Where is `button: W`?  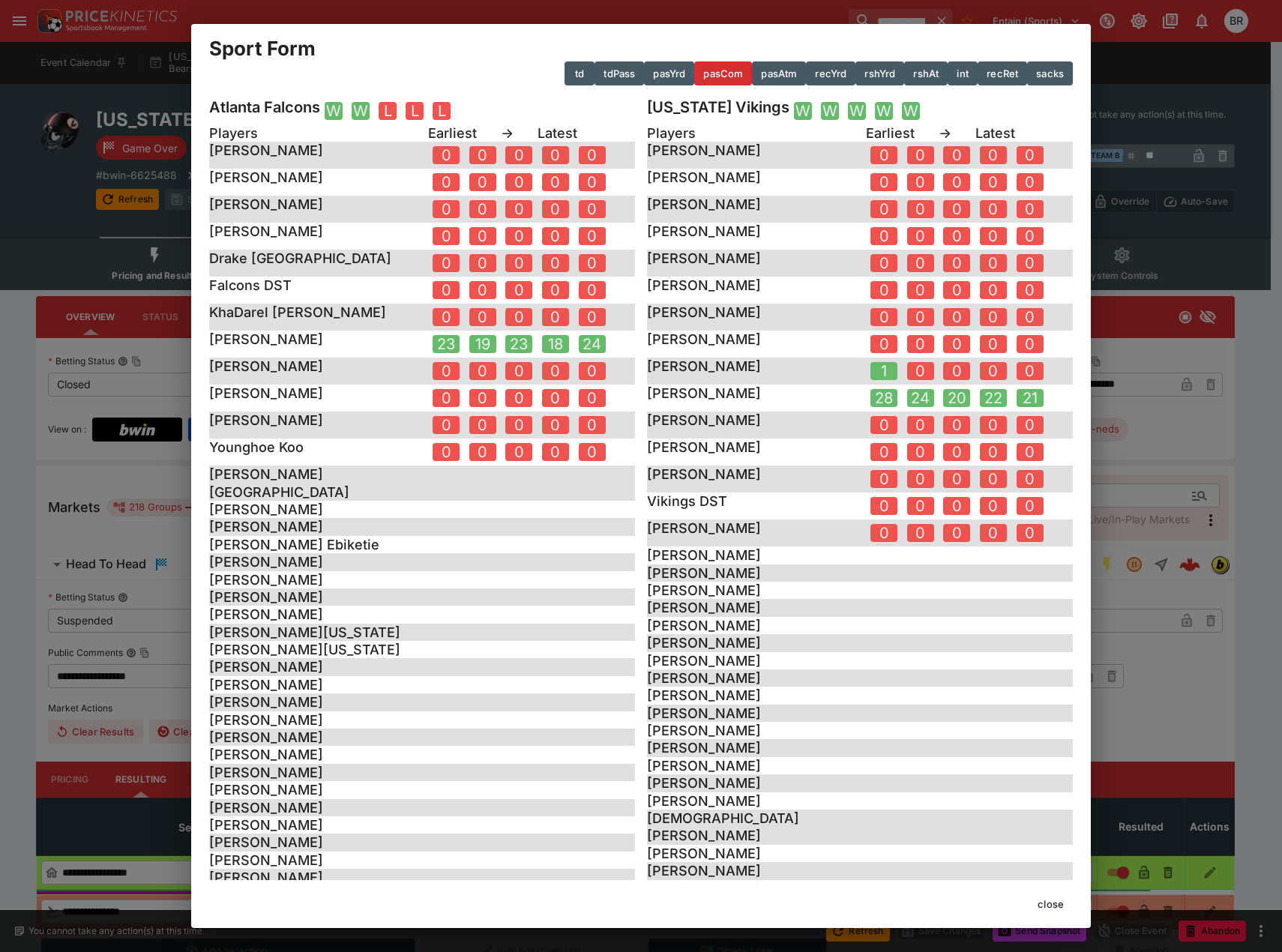
button: W is located at coordinates (884, 111).